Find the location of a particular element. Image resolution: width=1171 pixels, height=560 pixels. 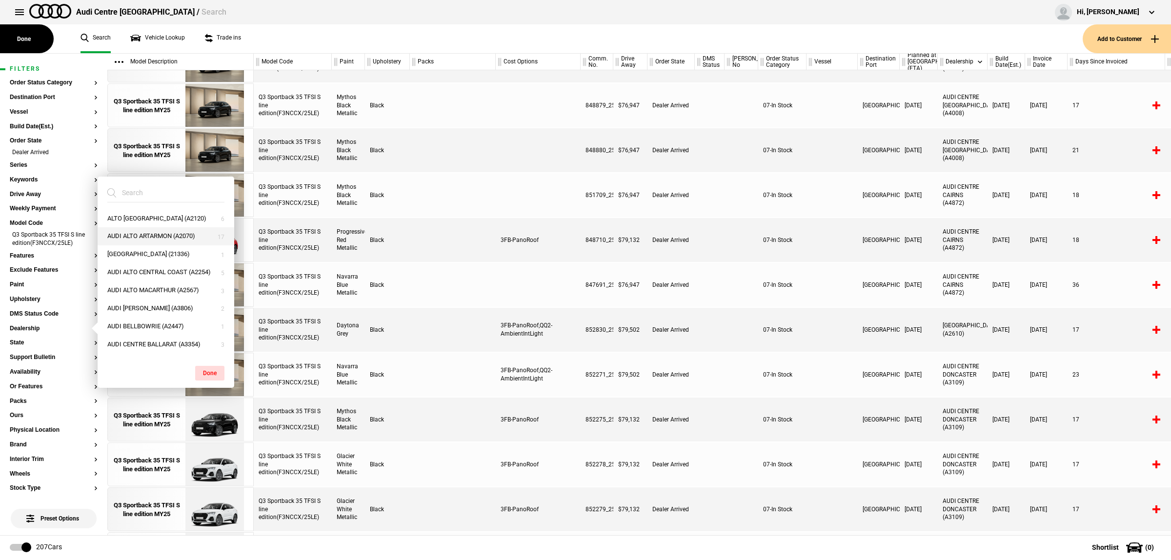

section: Destination Port is located at coordinates (54, 102).